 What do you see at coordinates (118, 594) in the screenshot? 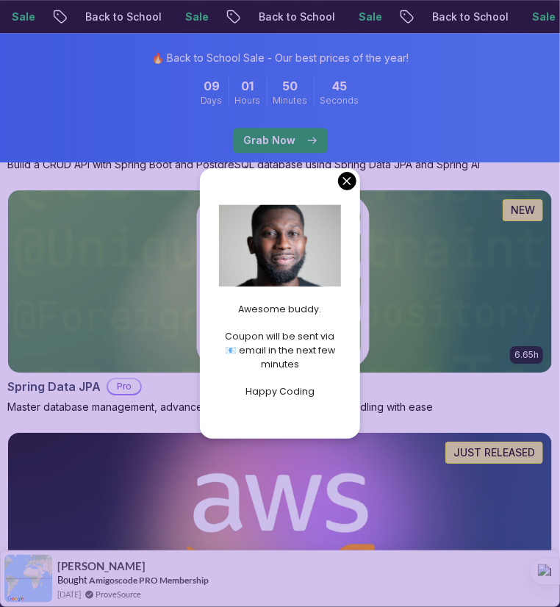
I see `a: ProveSource` at bounding box center [118, 594].